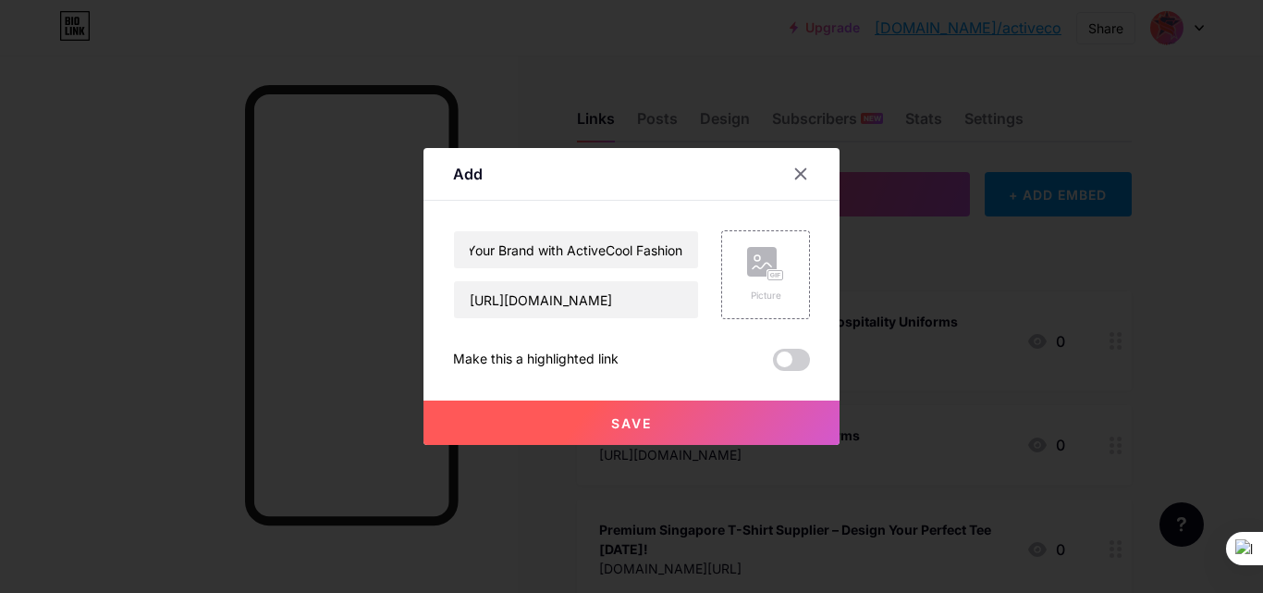  Describe the element at coordinates (576, 250) in the screenshot. I see `input: Title` at that location.